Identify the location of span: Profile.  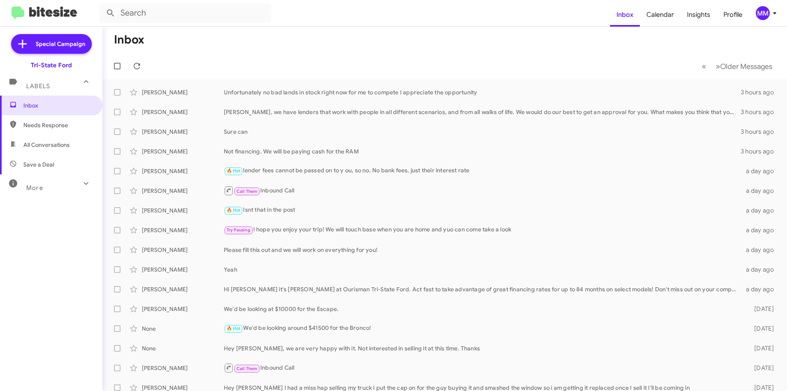
(733, 15).